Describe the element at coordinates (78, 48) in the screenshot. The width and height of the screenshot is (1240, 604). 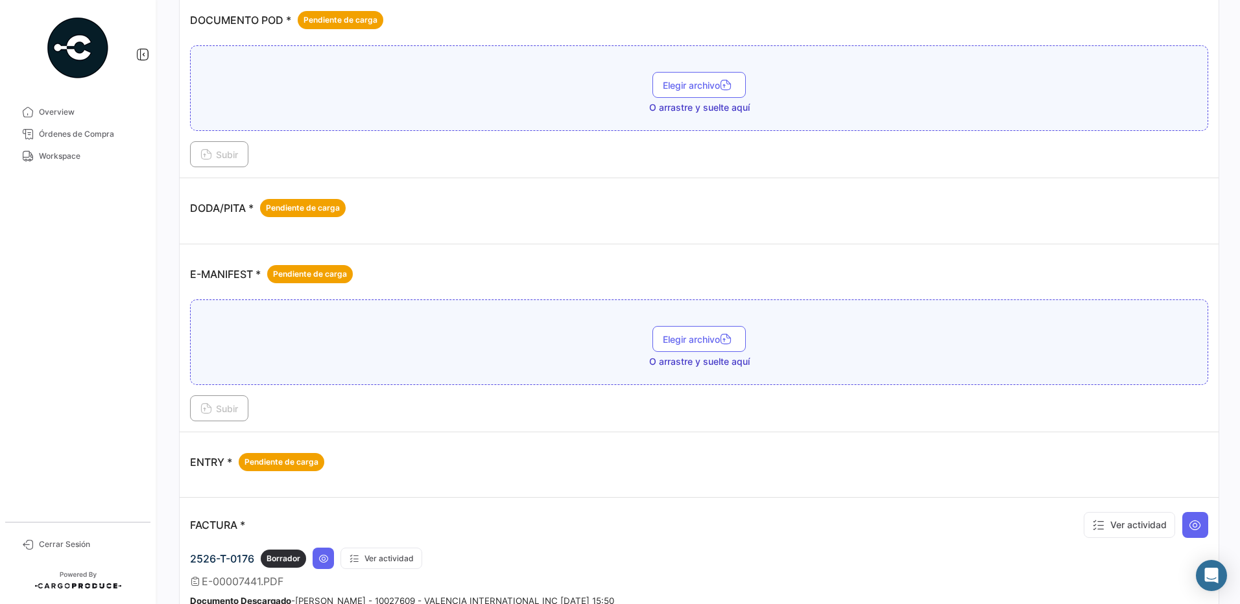
I see `img: powered-by.png` at that location.